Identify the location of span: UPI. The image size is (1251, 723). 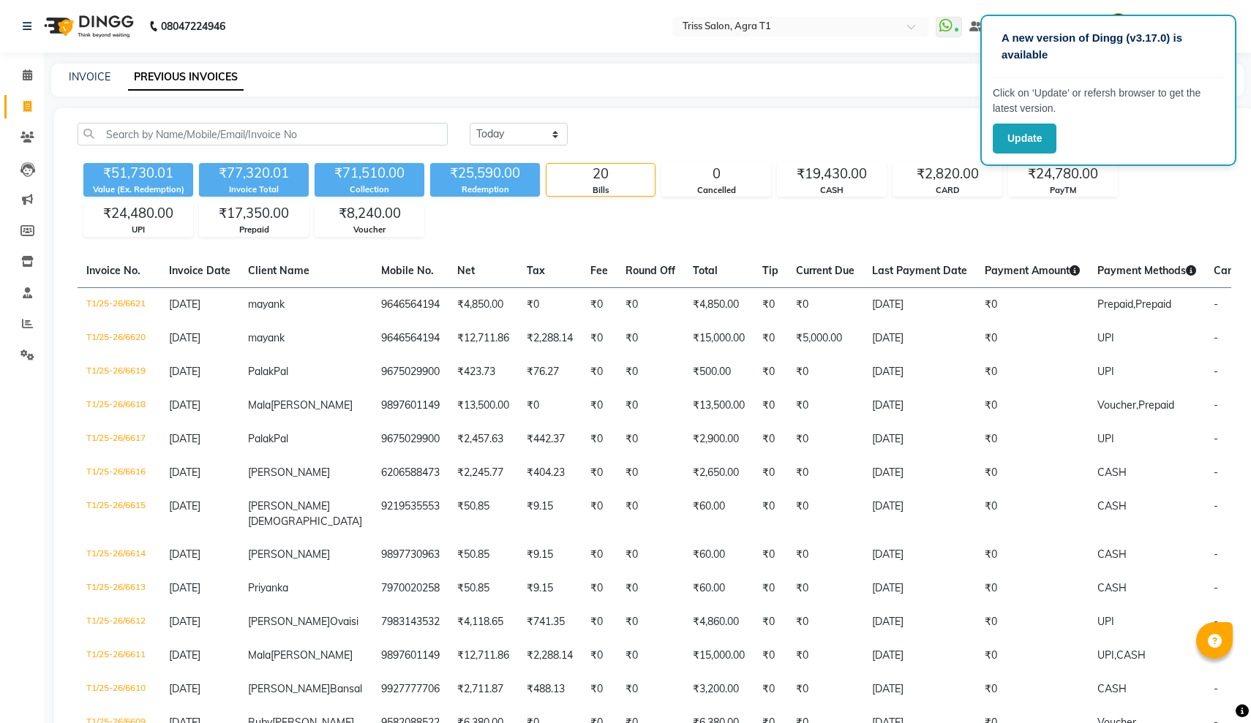
(1105, 439).